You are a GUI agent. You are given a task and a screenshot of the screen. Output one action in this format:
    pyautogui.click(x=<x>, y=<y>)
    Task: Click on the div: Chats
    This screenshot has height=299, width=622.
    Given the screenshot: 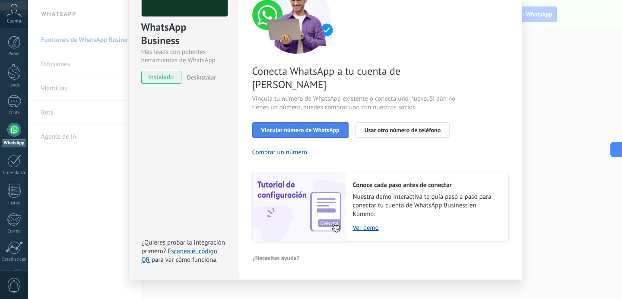 What is the action you would take?
    pyautogui.click(x=14, y=113)
    